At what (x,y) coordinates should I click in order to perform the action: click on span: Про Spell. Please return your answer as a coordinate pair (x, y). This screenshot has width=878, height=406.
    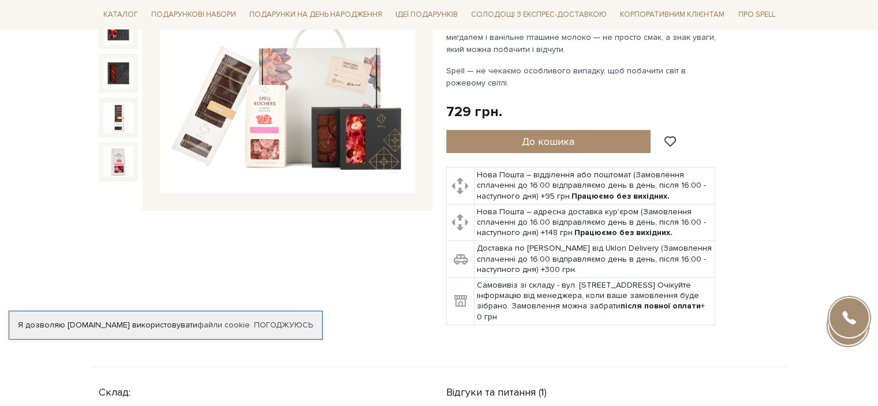
    Looking at the image, I should click on (756, 14).